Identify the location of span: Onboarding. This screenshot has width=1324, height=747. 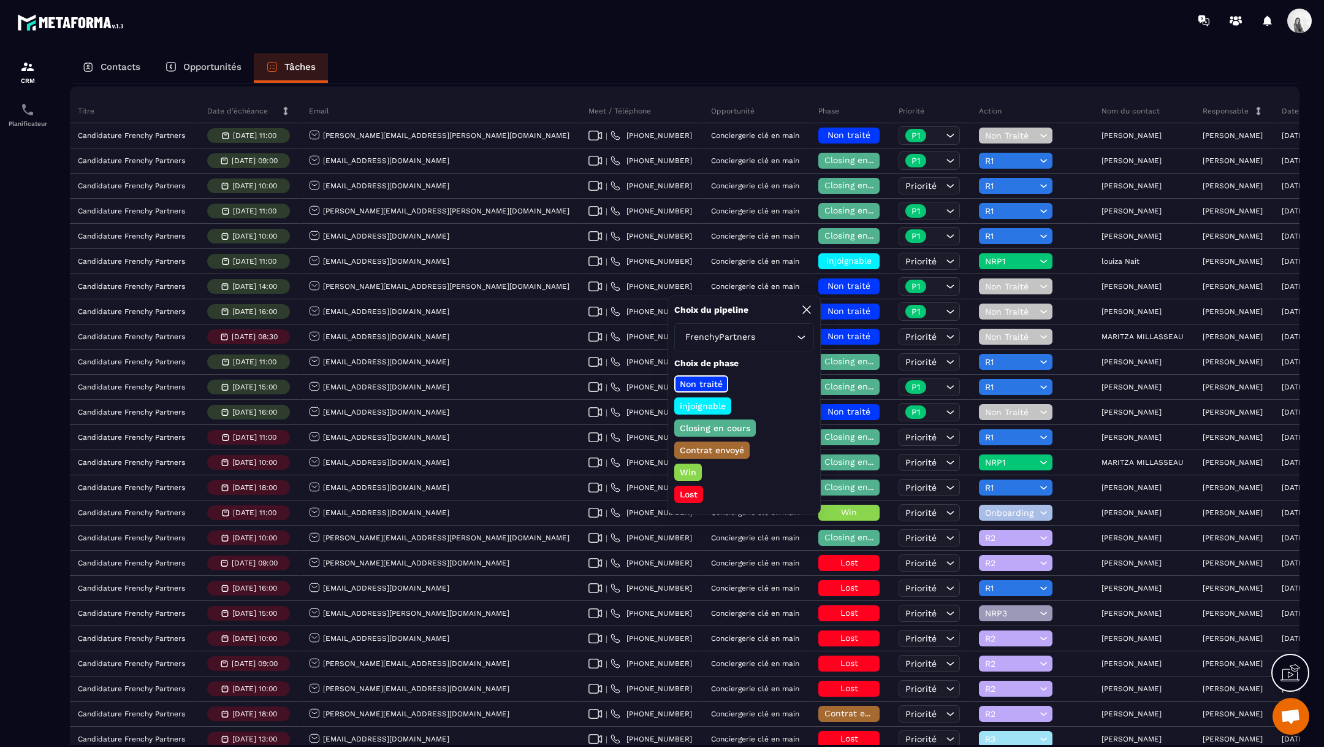
(1011, 513).